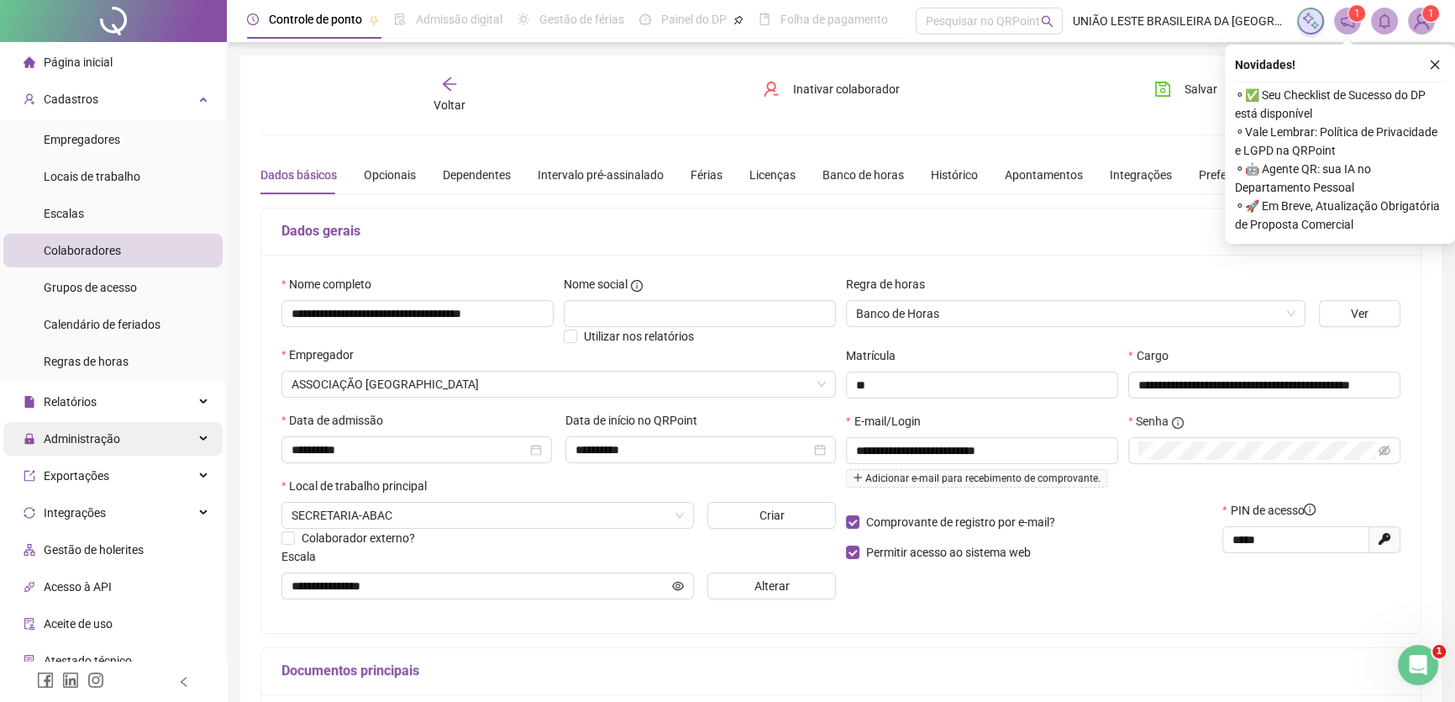  I want to click on div: Histórico, so click(955, 175).